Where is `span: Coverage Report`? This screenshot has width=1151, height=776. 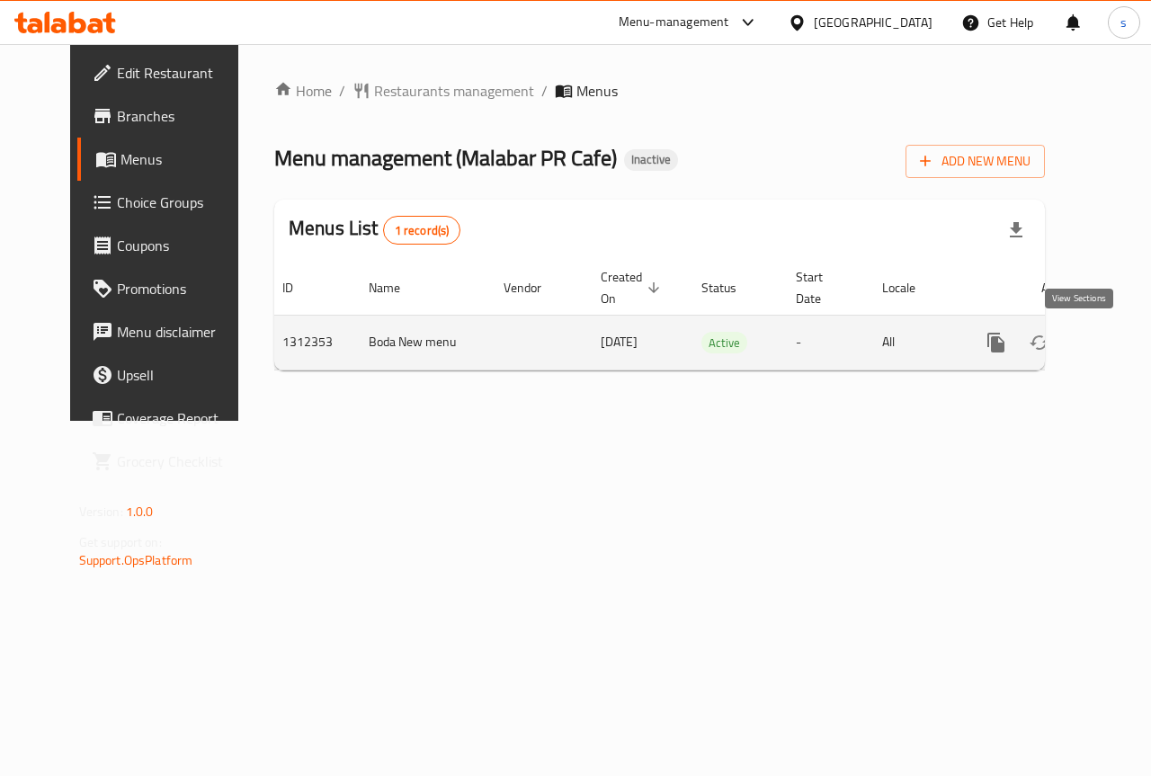 span: Coverage Report is located at coordinates (183, 418).